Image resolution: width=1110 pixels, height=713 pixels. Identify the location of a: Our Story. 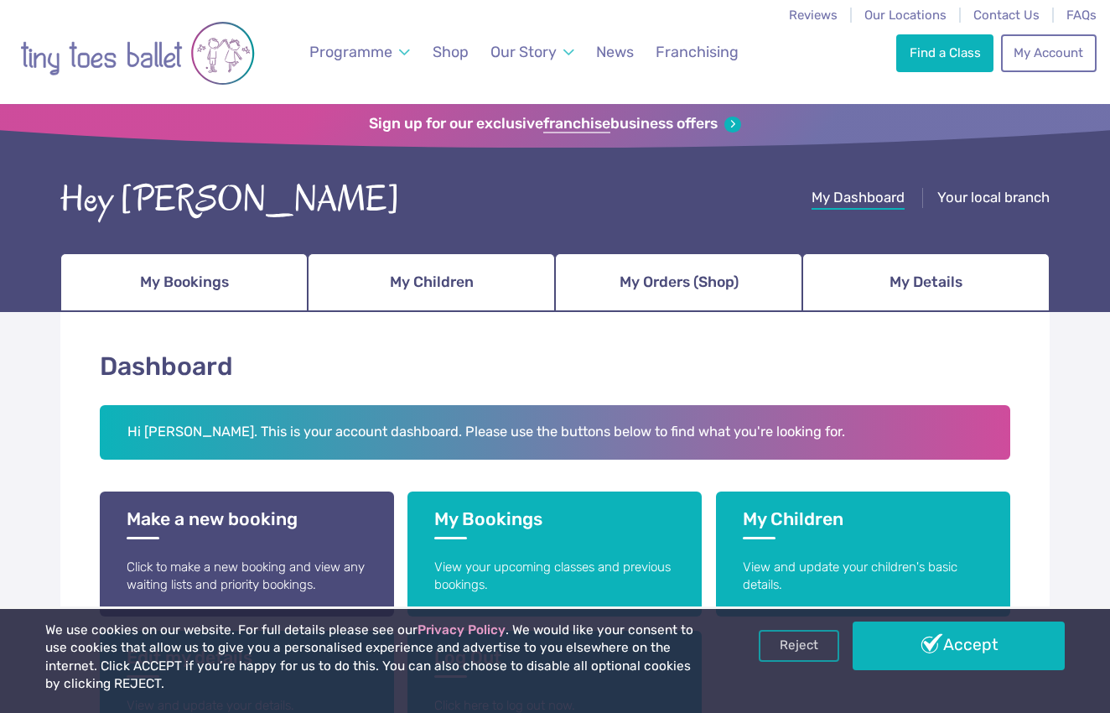
(532, 52).